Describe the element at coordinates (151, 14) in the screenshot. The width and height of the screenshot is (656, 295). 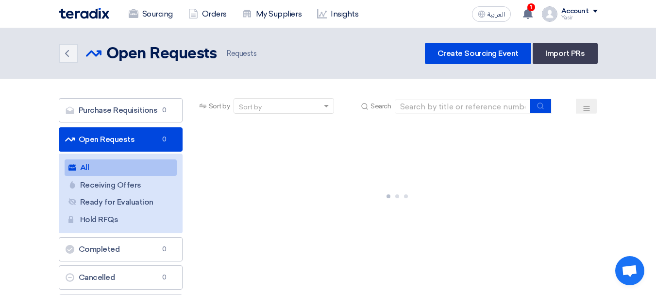
I see `a: Sourcing` at that location.